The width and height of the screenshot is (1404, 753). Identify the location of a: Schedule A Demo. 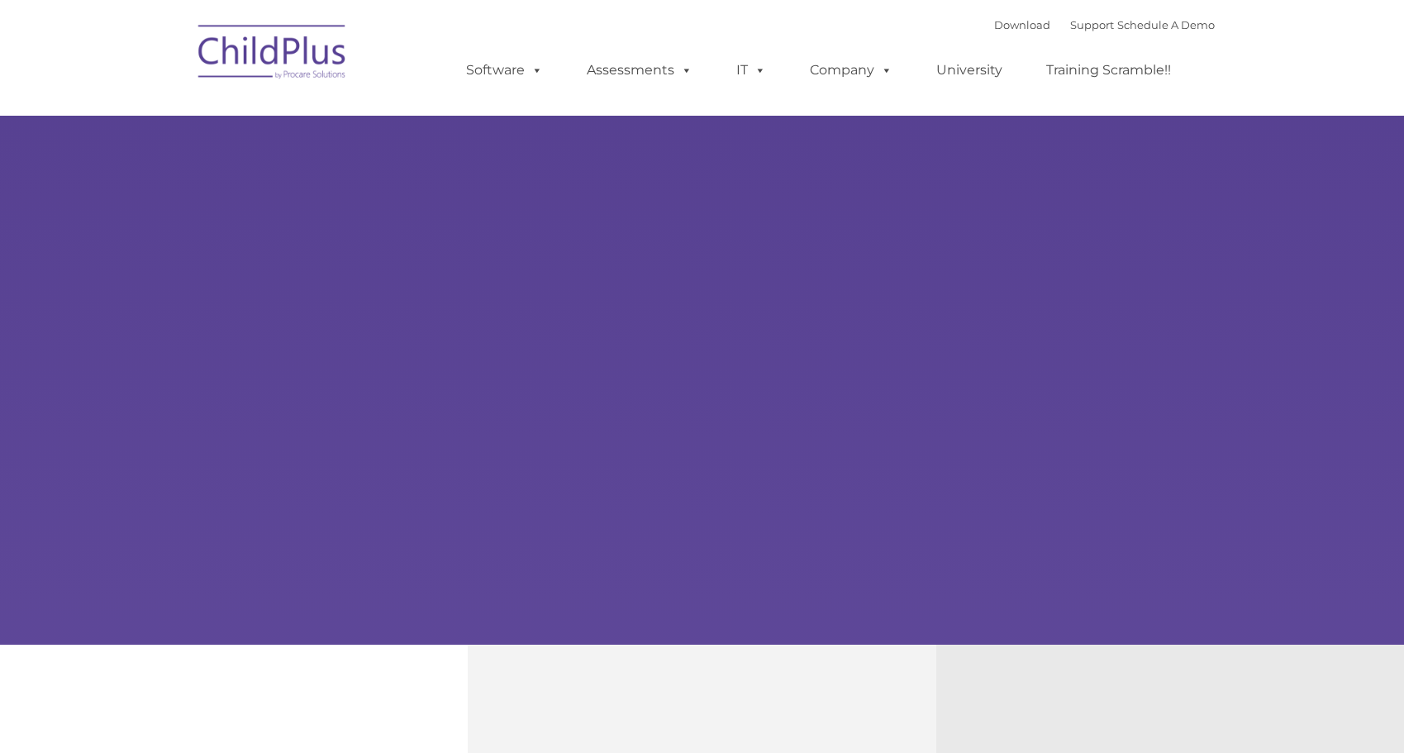
(1166, 25).